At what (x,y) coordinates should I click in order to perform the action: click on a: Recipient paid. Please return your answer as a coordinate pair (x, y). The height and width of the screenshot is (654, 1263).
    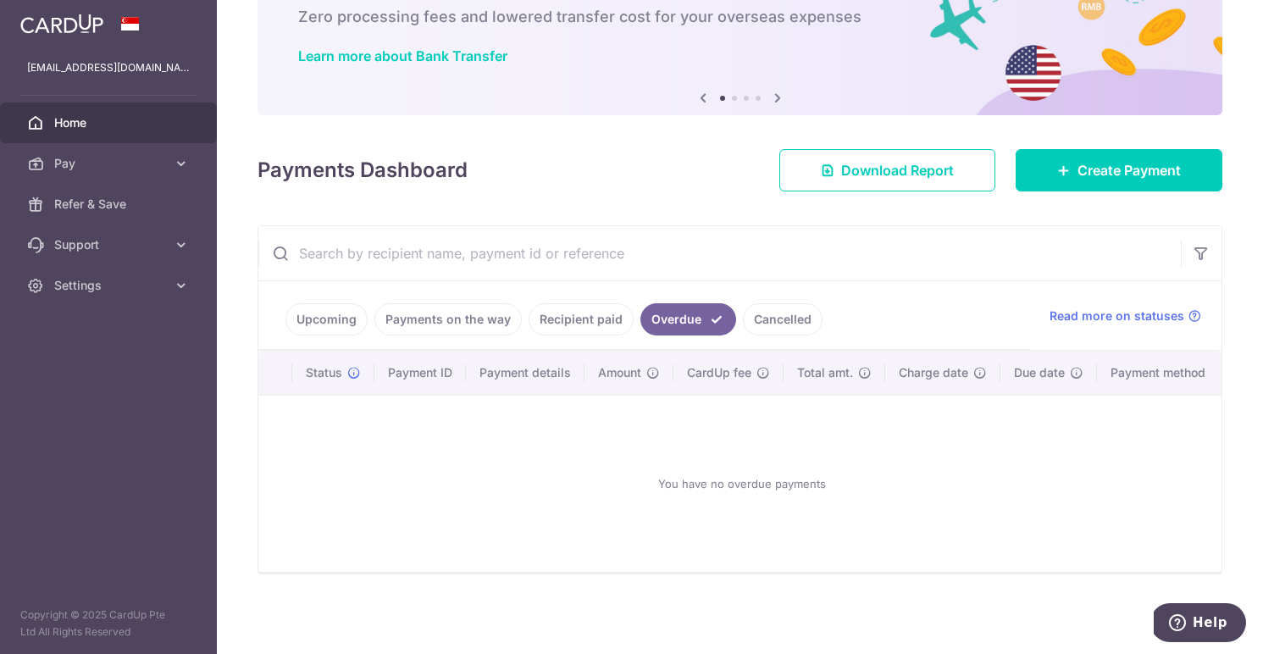
    Looking at the image, I should click on (581, 319).